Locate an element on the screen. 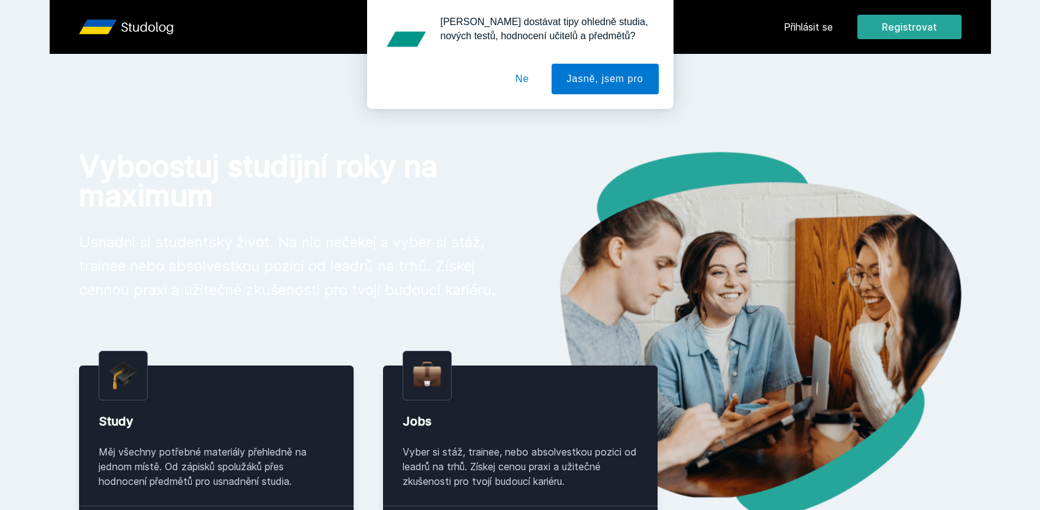  img: briefcase.png is located at coordinates (427, 374).